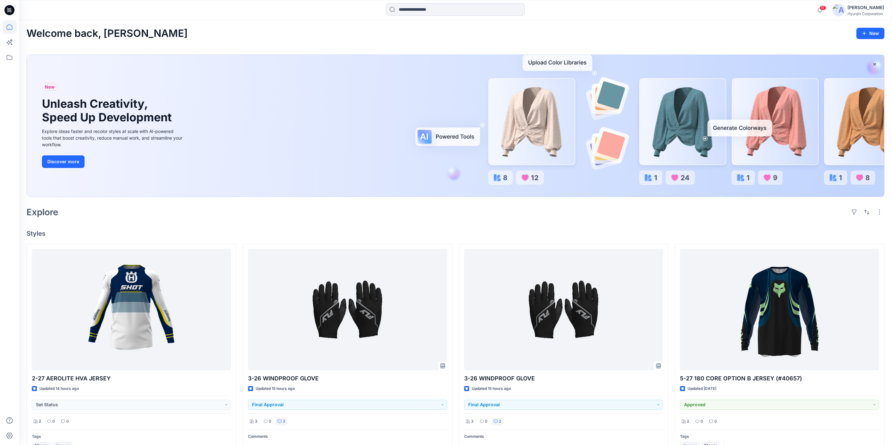 This screenshot has height=445, width=892. I want to click on span: New, so click(50, 87).